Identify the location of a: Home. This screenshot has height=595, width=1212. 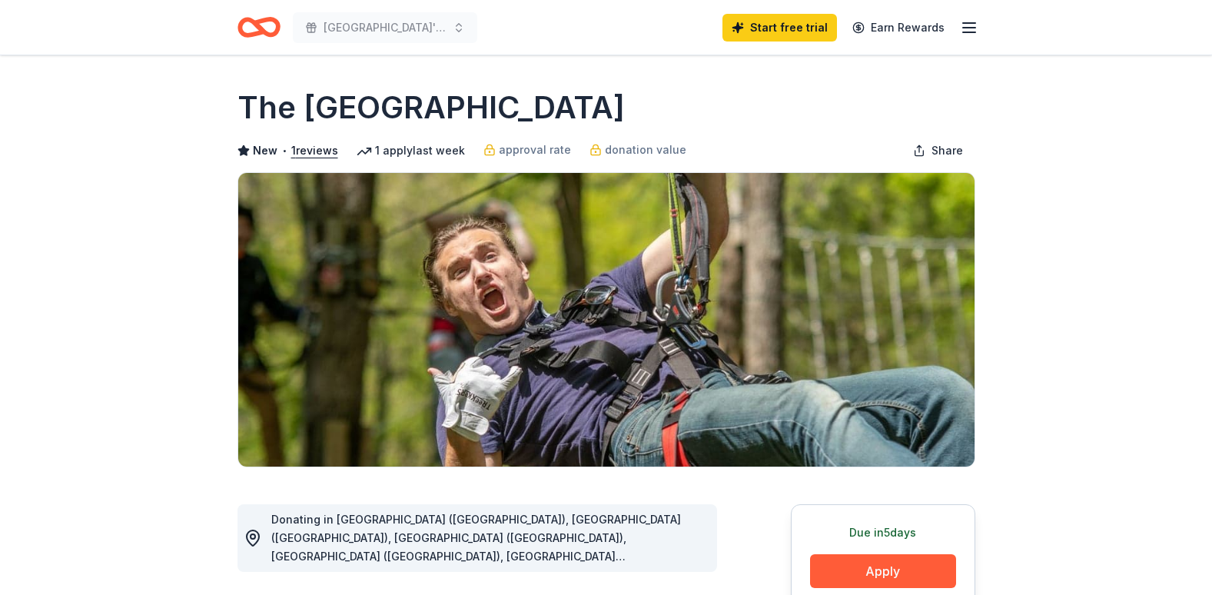
(259, 27).